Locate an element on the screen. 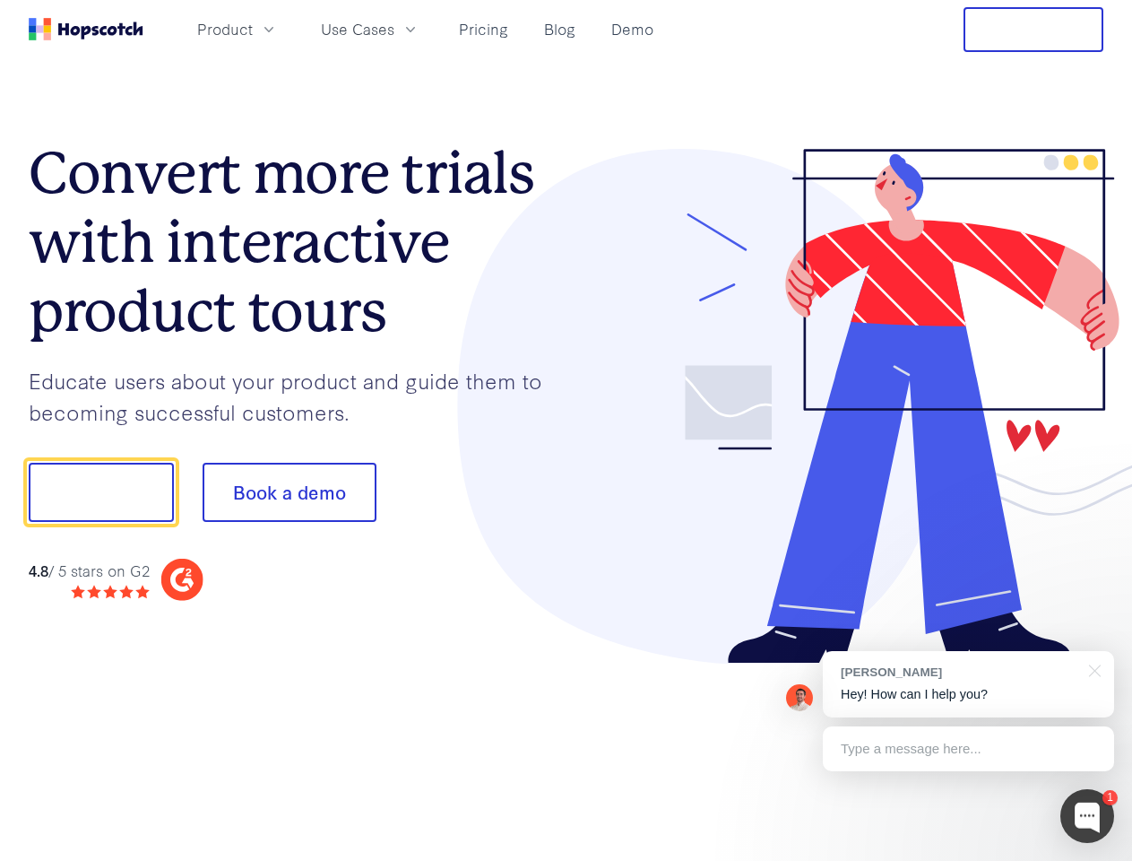 The width and height of the screenshot is (1132, 861). a: Demo is located at coordinates (632, 29).